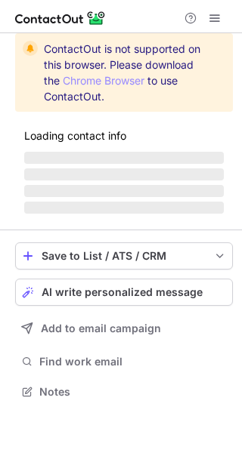  I want to click on button: Find work email, so click(124, 362).